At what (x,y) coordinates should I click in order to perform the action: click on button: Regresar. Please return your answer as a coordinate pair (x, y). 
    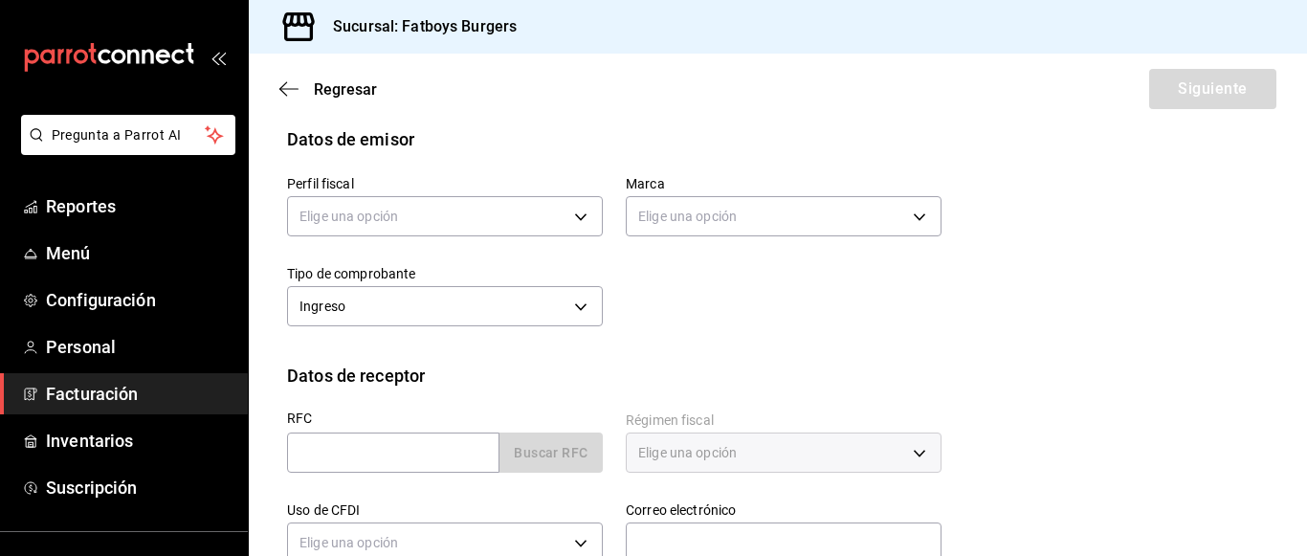
    Looking at the image, I should click on (328, 89).